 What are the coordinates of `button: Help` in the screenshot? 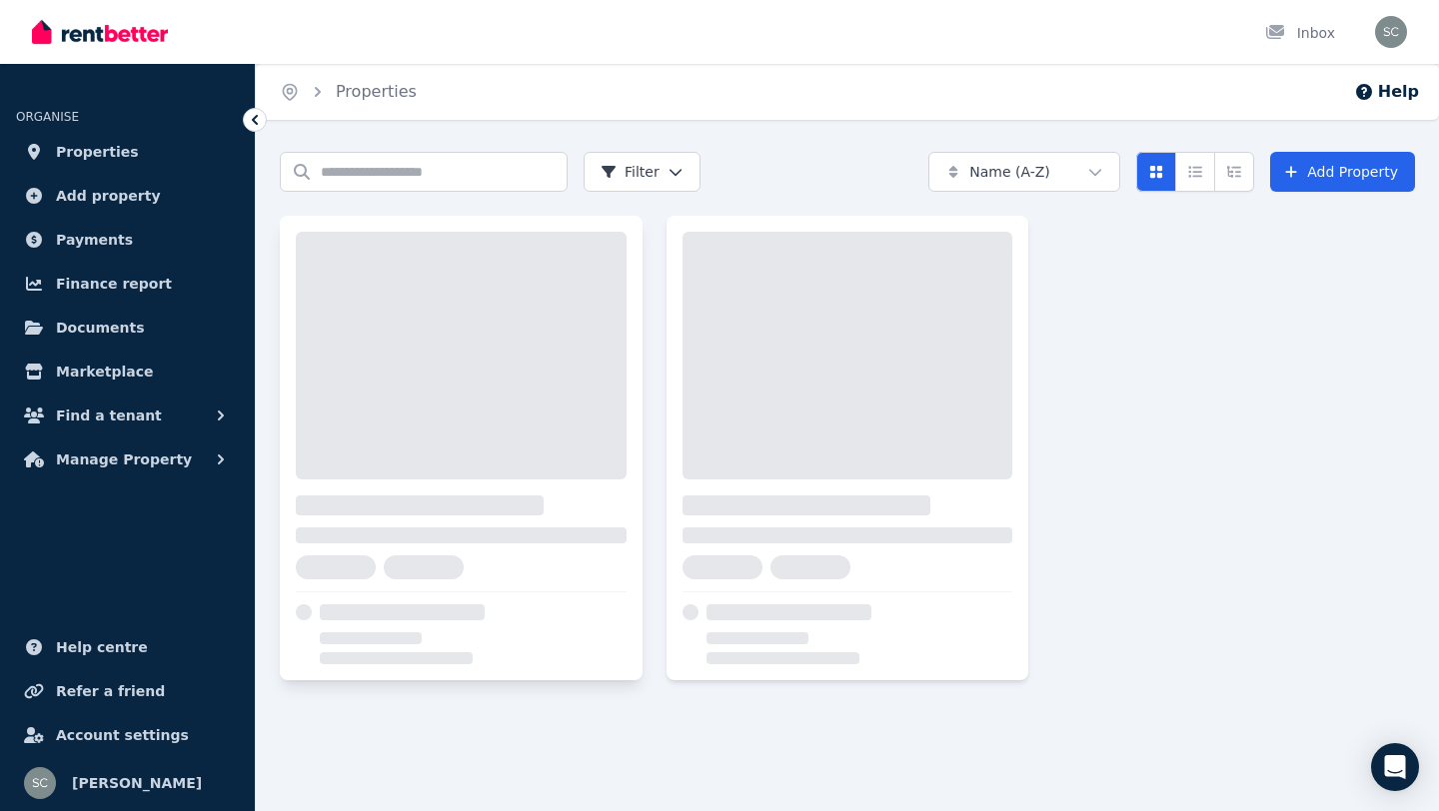 It's located at (1386, 92).